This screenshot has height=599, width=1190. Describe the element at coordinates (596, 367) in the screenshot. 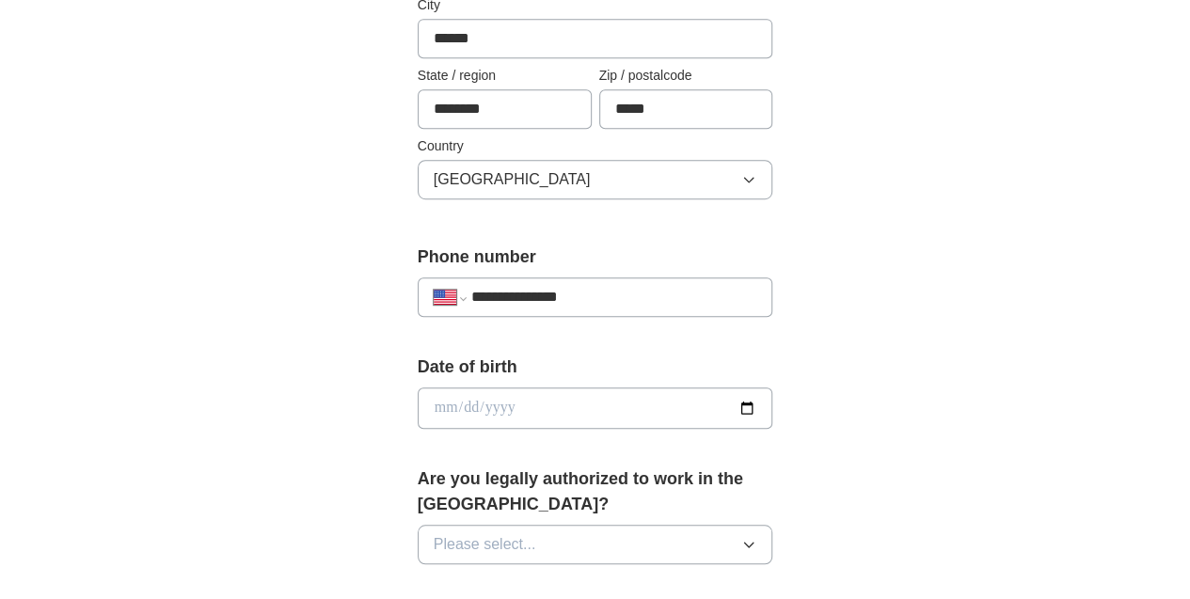

I see `label: Date of birth` at that location.